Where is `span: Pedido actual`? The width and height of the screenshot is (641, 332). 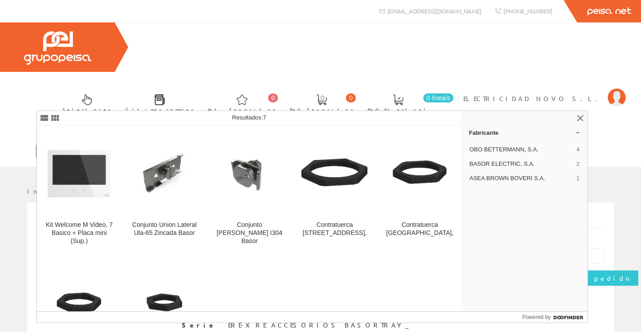 span: Pedido actual is located at coordinates (398, 110).